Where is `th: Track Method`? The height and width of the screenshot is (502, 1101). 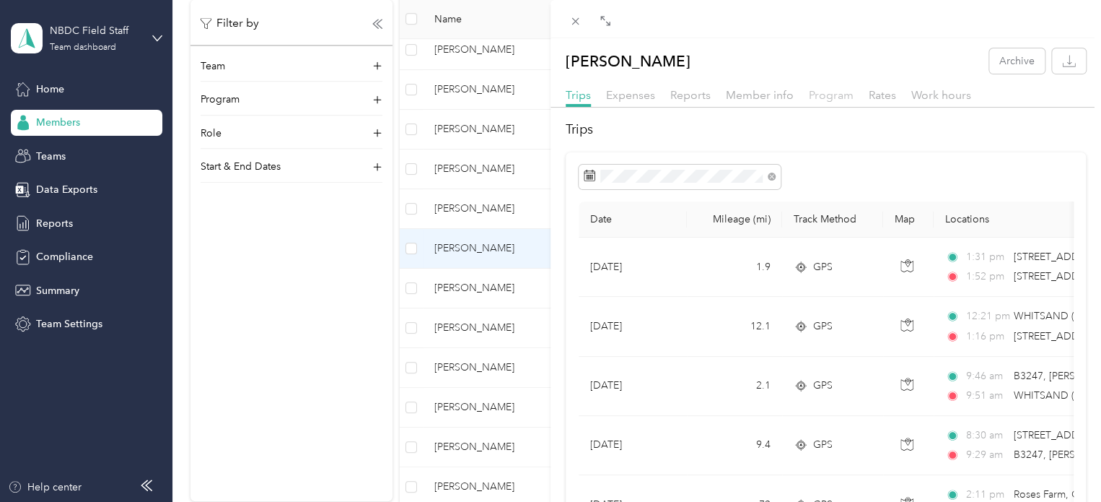
th: Track Method is located at coordinates (833, 219).